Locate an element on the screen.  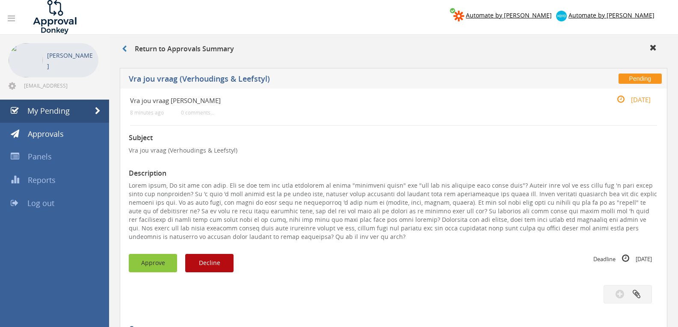
span: Log out is located at coordinates (41, 203).